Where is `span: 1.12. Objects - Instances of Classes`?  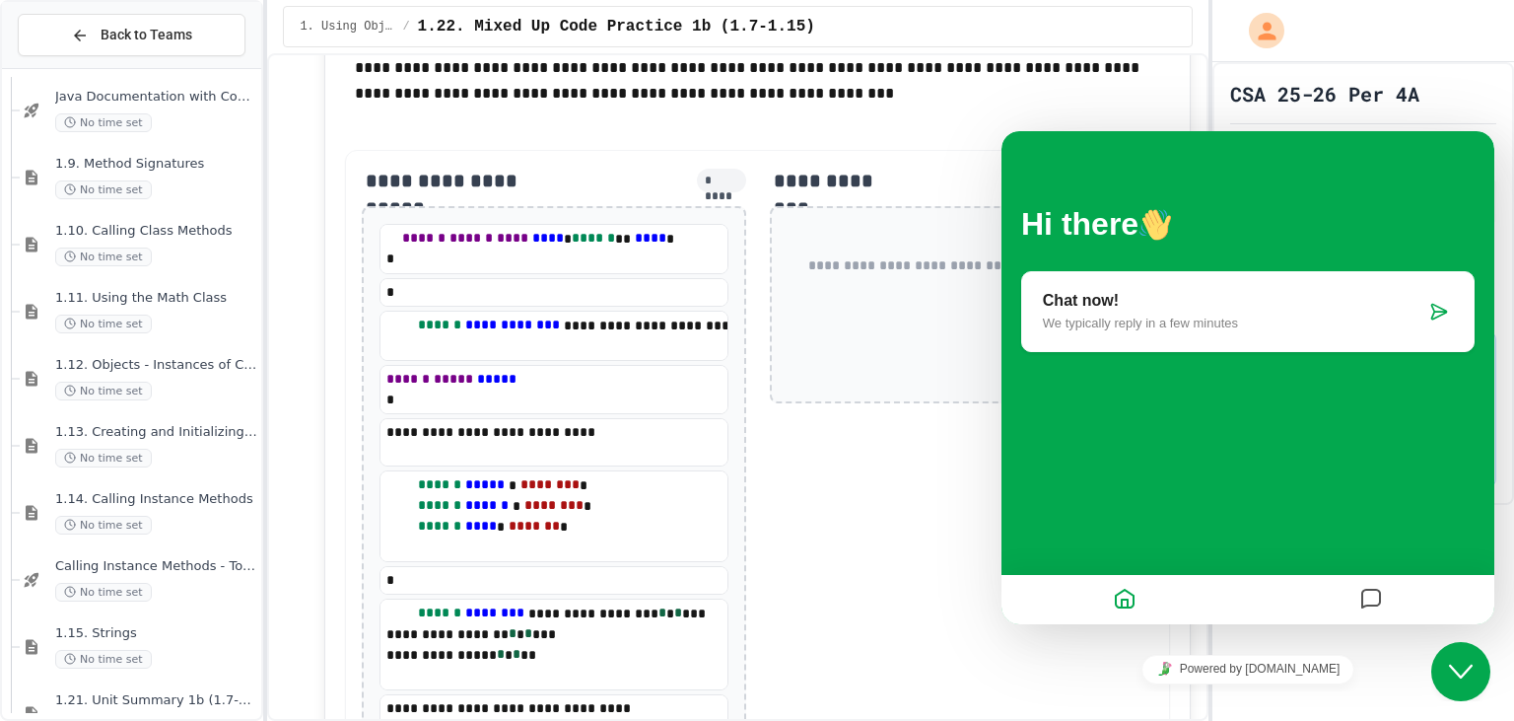
span: 1.12. Objects - Instances of Classes is located at coordinates (156, 365).